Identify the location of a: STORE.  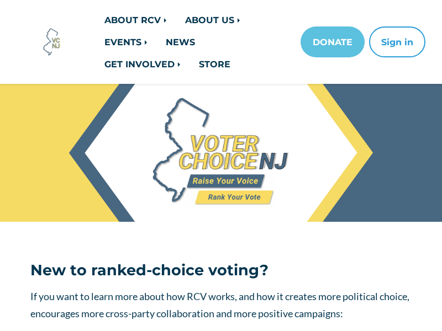
(214, 64).